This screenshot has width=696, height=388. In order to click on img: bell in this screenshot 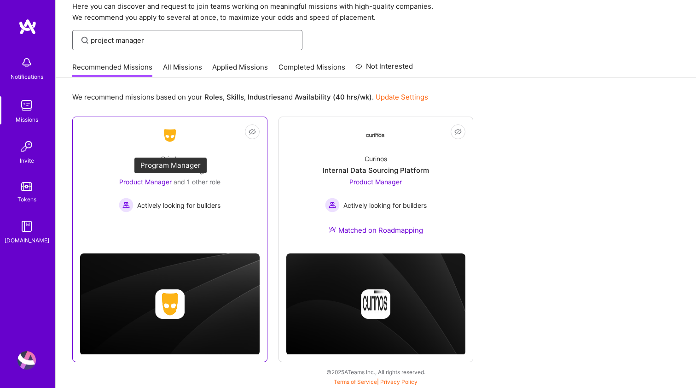, I will do `click(27, 63)`.